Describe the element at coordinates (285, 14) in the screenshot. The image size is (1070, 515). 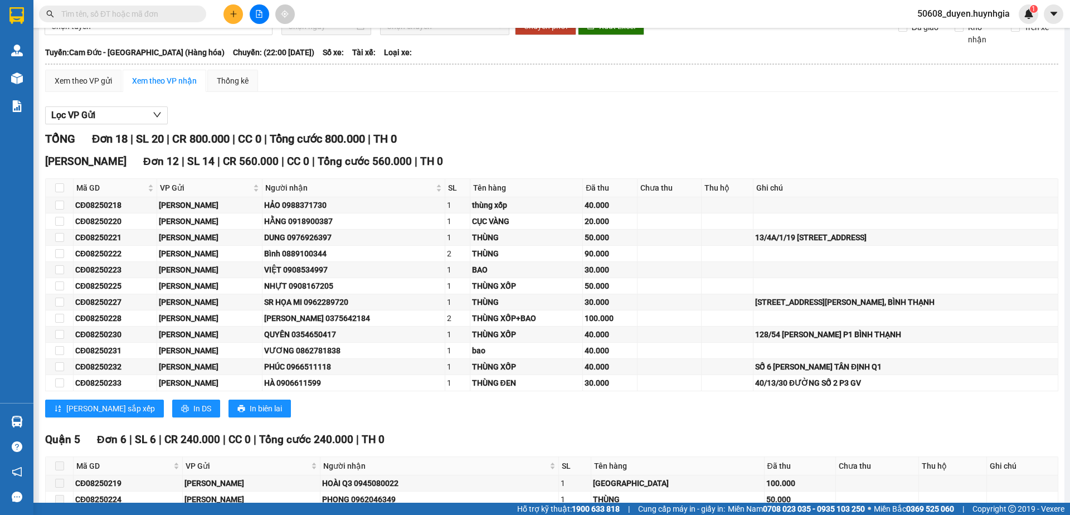
I see `button: aim` at that location.